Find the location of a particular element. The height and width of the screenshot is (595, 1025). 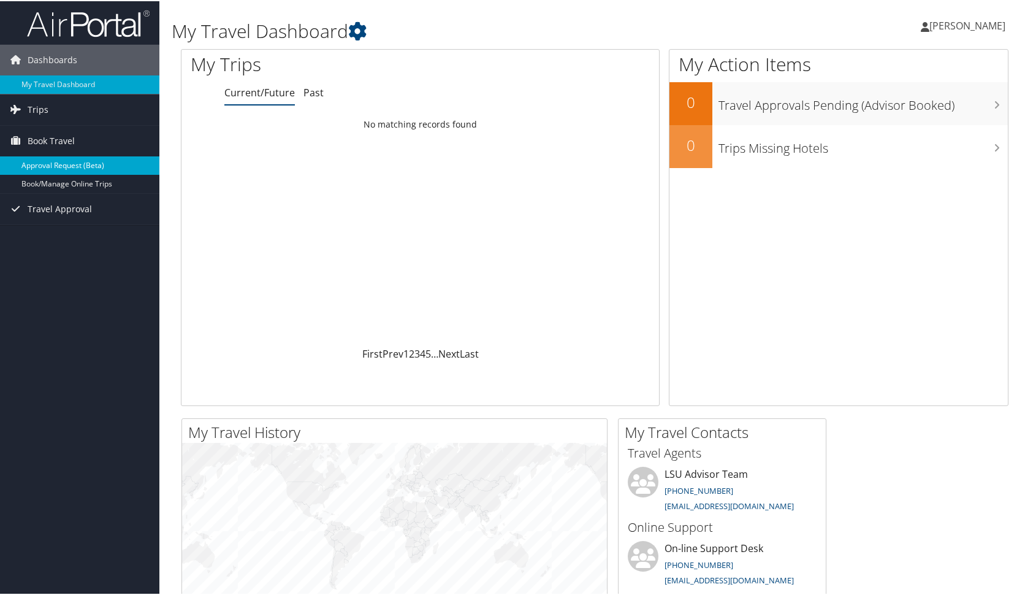

h3: Online Support is located at coordinates (722, 526).